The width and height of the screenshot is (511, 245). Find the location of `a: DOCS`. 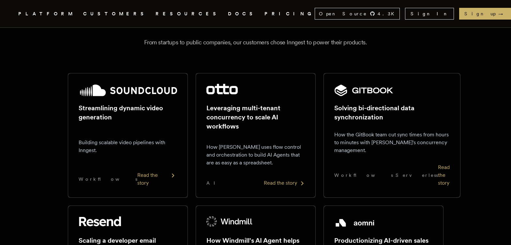

a: DOCS is located at coordinates (242, 14).